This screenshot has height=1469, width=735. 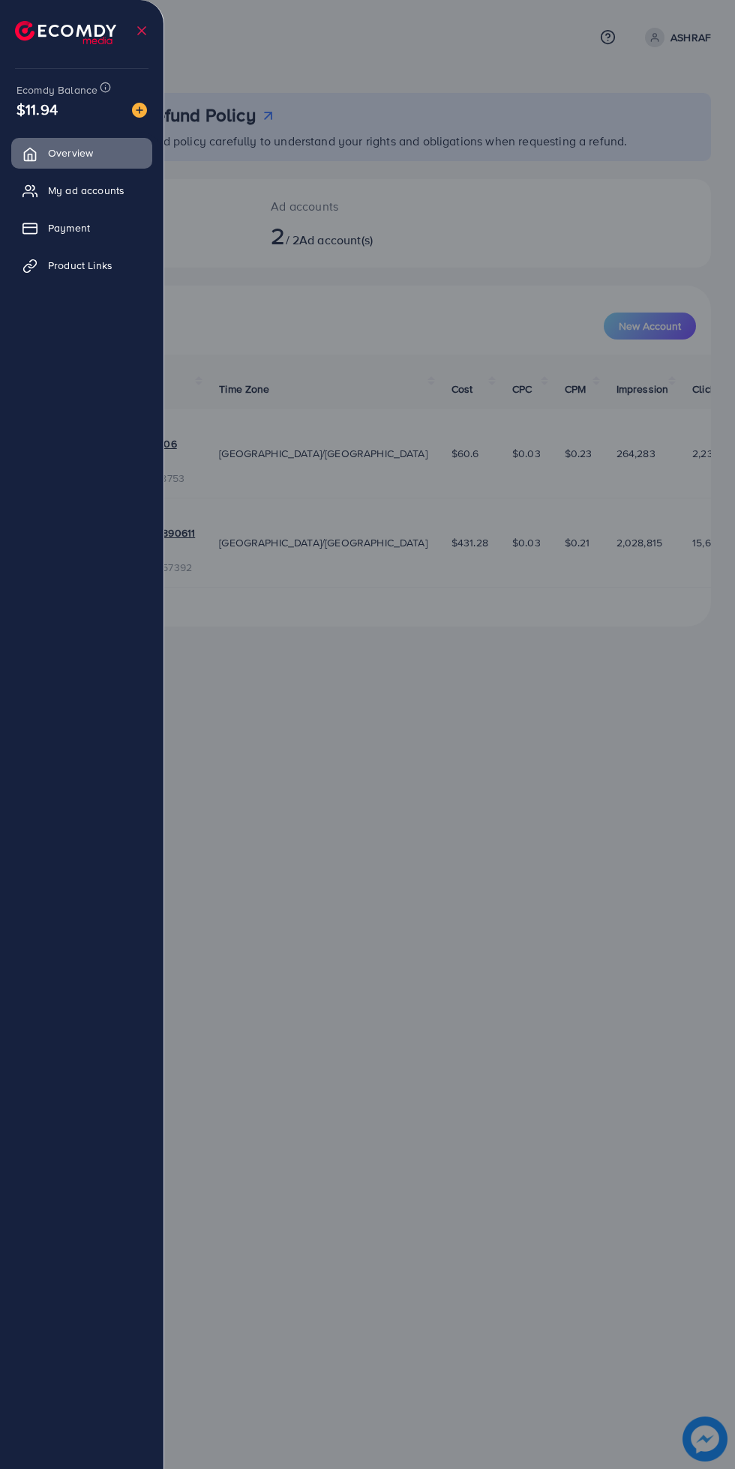 I want to click on a: Product Links, so click(x=82, y=265).